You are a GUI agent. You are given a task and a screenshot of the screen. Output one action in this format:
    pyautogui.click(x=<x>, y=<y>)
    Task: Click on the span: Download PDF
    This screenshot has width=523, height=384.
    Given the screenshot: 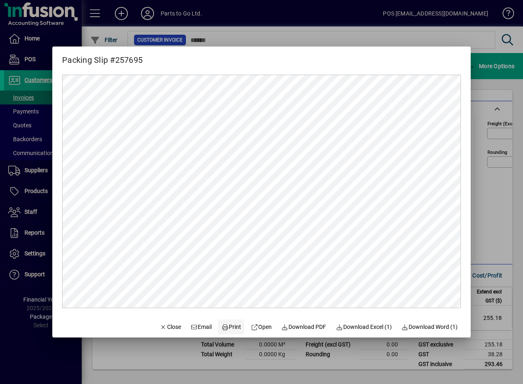 What is the action you would take?
    pyautogui.click(x=304, y=327)
    